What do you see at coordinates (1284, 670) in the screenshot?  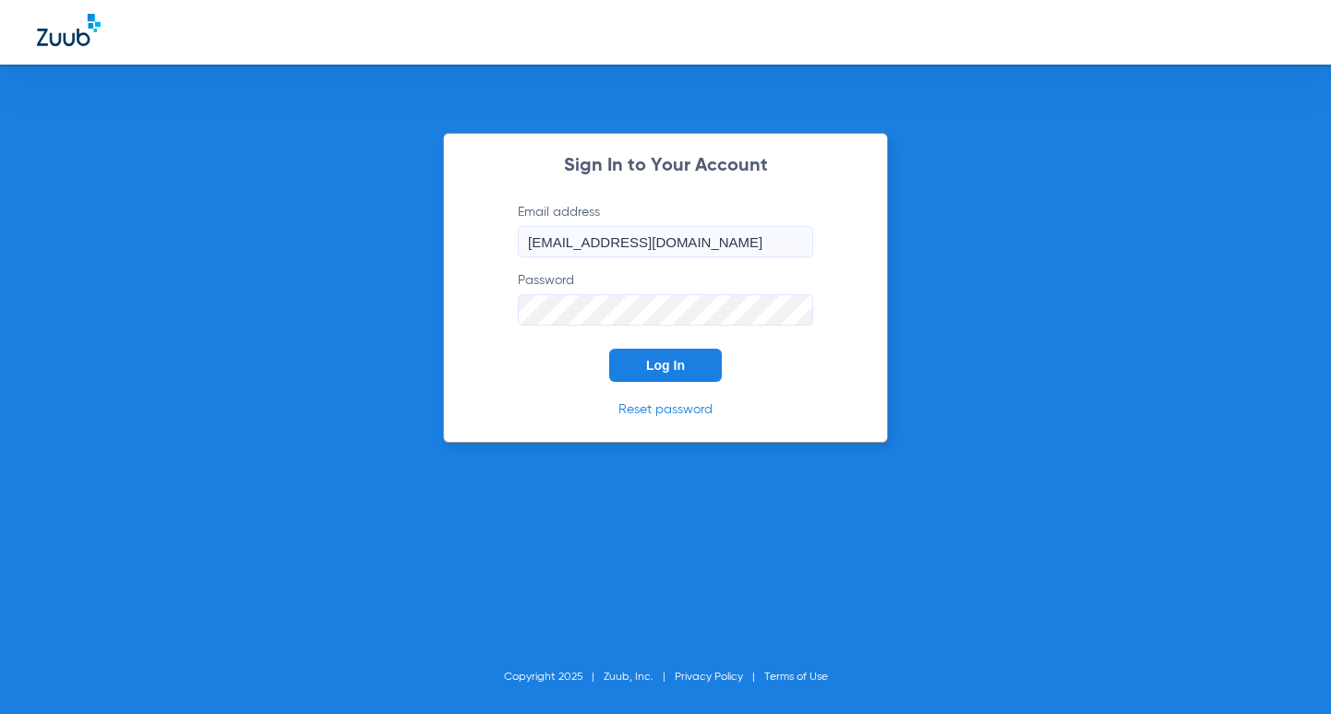 I see `div: Chat Widget` at bounding box center [1284, 670].